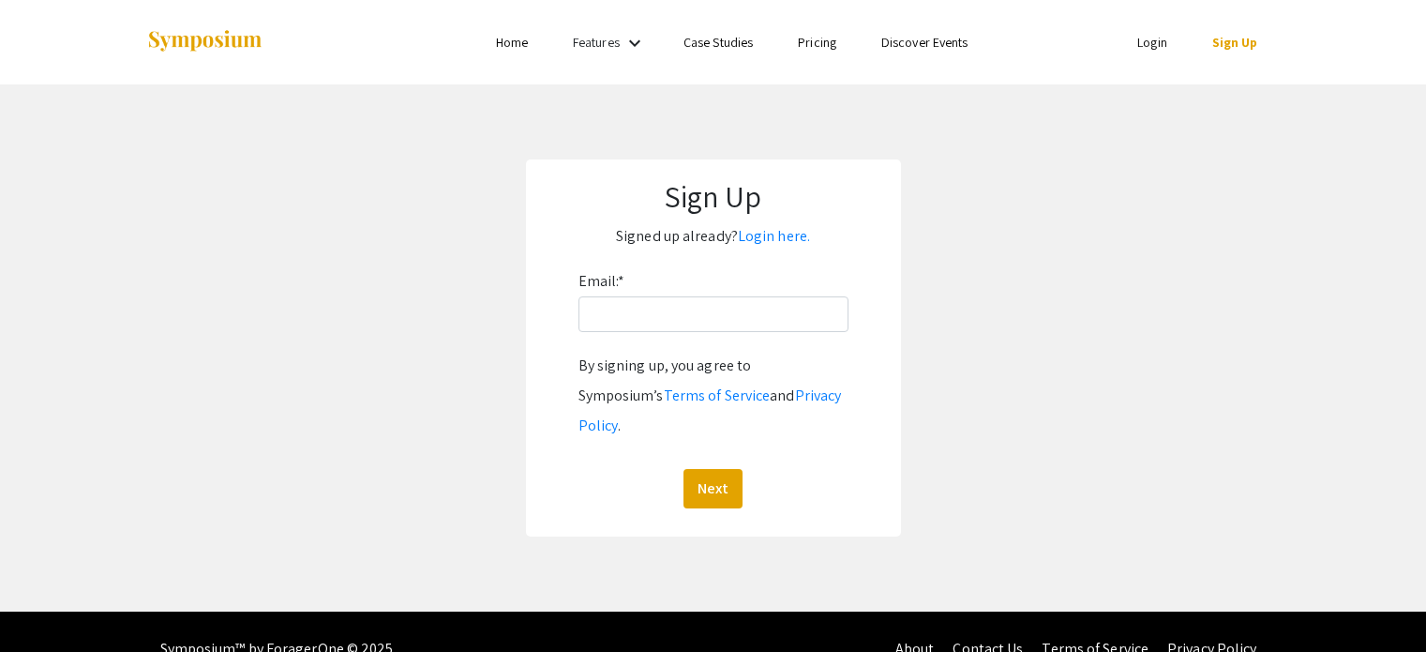  What do you see at coordinates (817, 42) in the screenshot?
I see `a: Pricing` at bounding box center [817, 42].